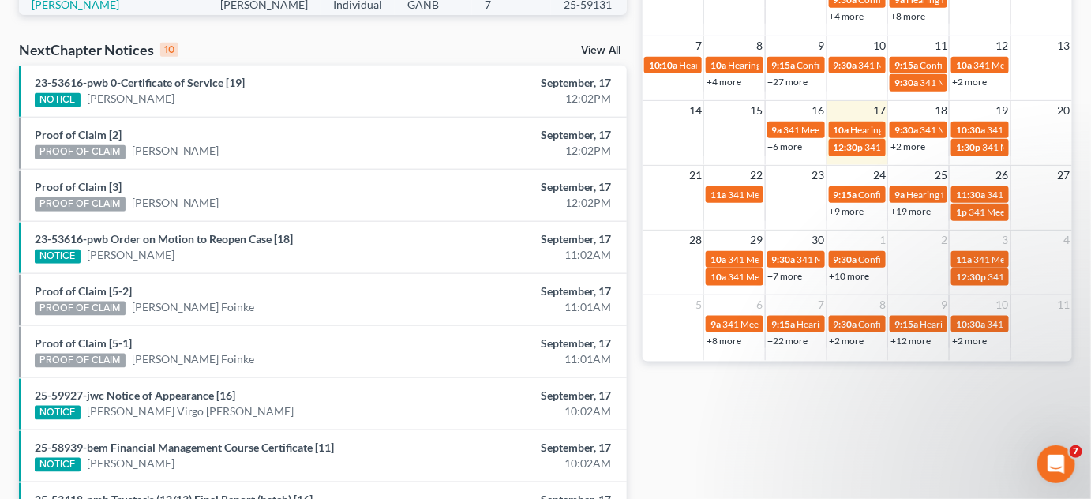 Image resolution: width=1091 pixels, height=499 pixels. Describe the element at coordinates (961, 211) in the screenshot. I see `span: 1p` at that location.